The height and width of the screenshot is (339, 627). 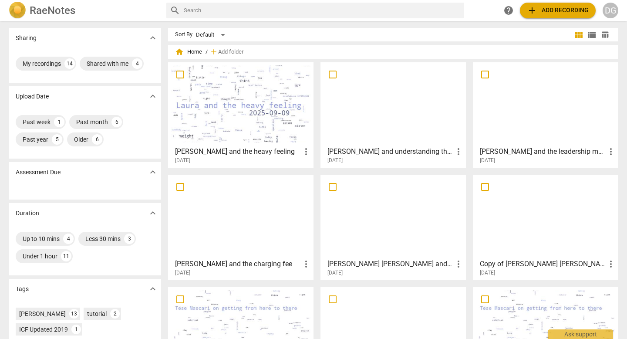 I want to click on span: view_list, so click(x=592, y=35).